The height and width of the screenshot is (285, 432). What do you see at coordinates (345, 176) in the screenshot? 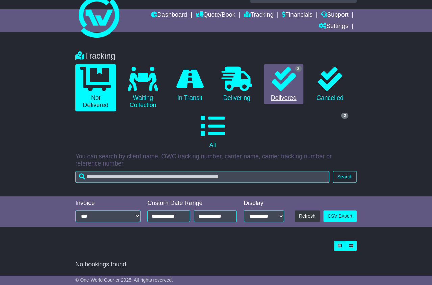
I see `button: Search` at bounding box center [345, 176].